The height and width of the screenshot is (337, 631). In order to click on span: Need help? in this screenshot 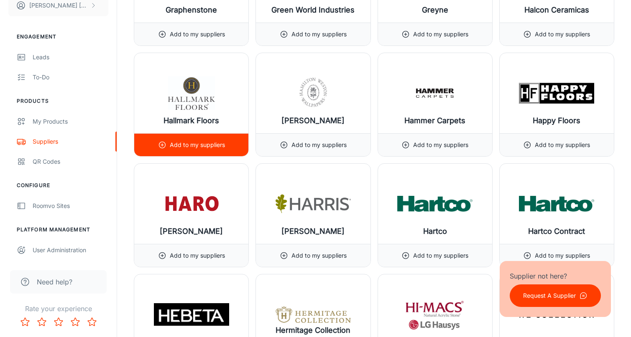, I will do `click(54, 282)`.